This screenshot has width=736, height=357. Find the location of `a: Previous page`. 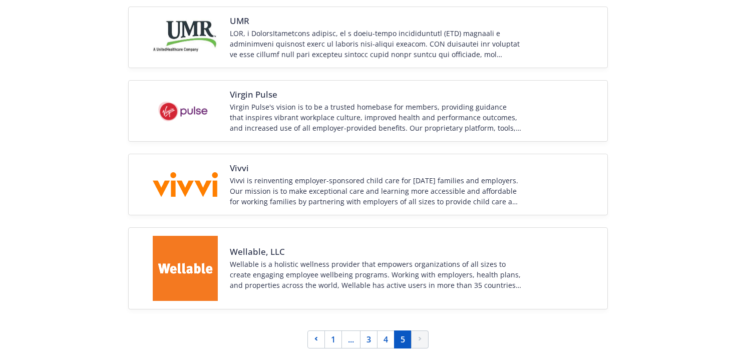

a: Previous page is located at coordinates (316, 339).